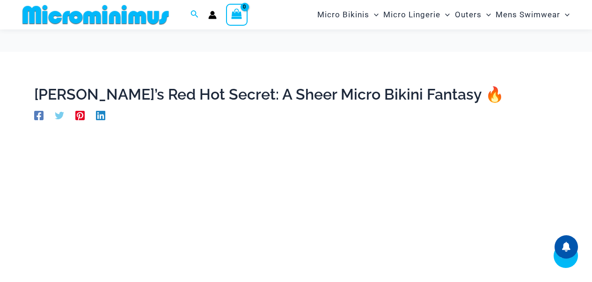  I want to click on a: Pinterest, so click(80, 115).